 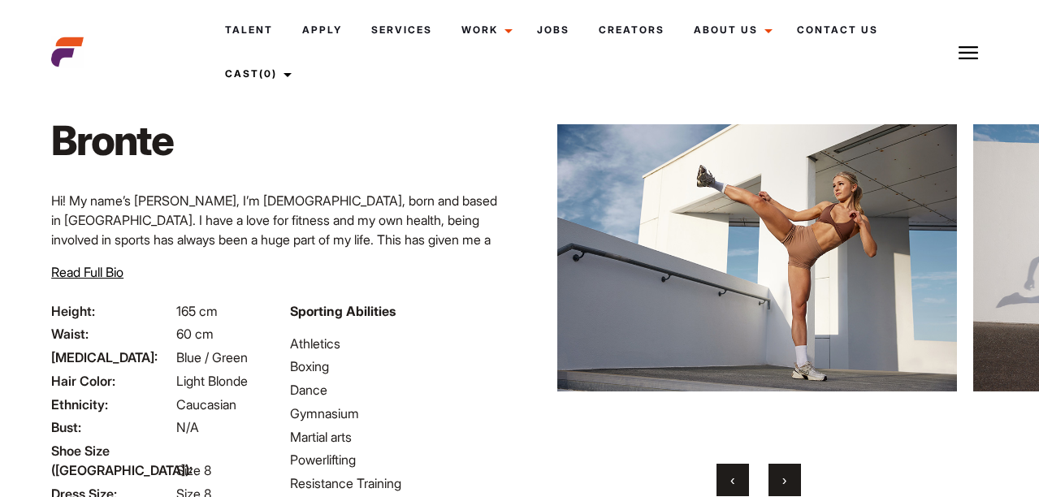 What do you see at coordinates (784, 480) in the screenshot?
I see `span: Next` at bounding box center [784, 480].